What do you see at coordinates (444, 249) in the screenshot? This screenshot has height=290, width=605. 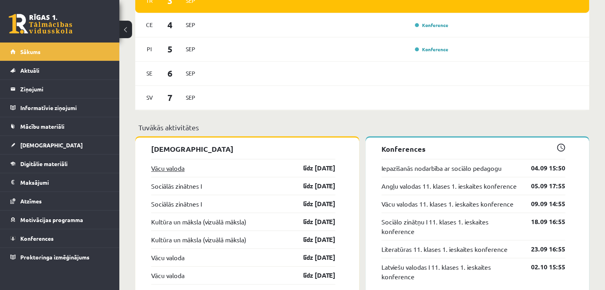 I see `a: Literatūras 11. klases 1. ieskaites konference` at bounding box center [444, 249].